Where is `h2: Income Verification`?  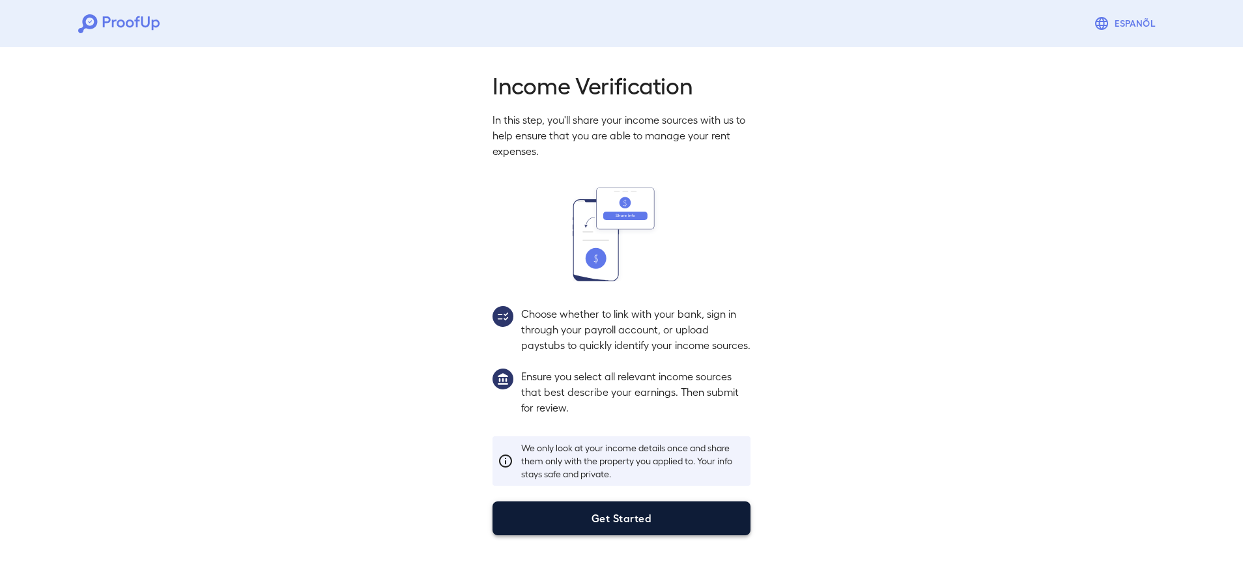
h2: Income Verification is located at coordinates (621, 85).